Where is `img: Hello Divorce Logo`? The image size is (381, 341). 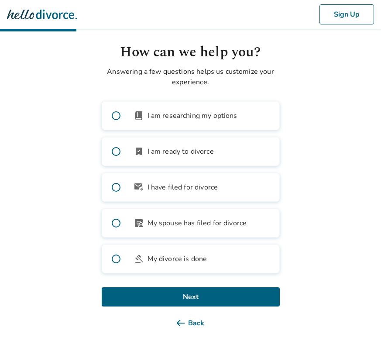 img: Hello Divorce Logo is located at coordinates (42, 14).